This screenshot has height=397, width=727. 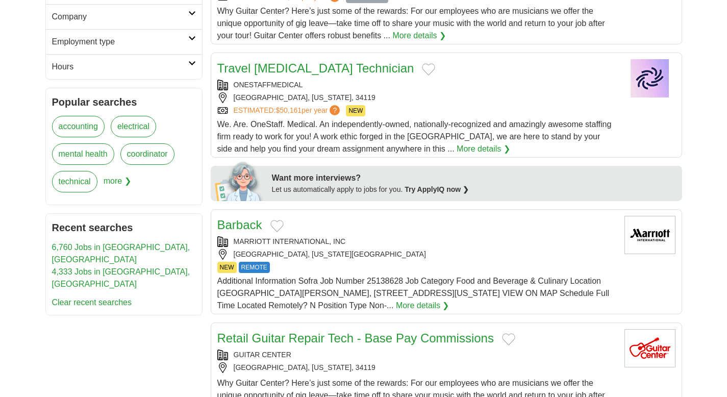 What do you see at coordinates (124, 227) in the screenshot?
I see `h2: Recent searches` at bounding box center [124, 227].